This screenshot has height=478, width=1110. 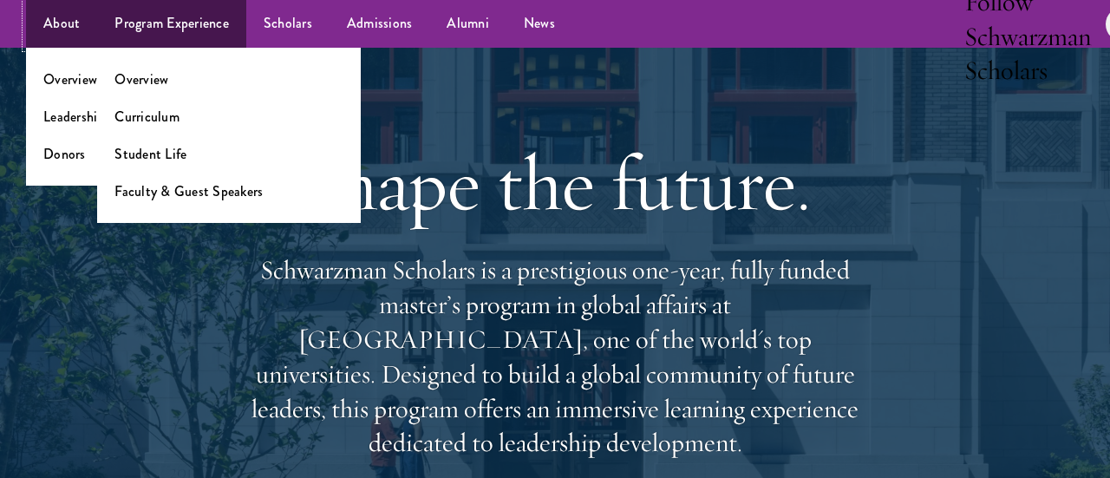 I want to click on a: Donors, so click(x=64, y=154).